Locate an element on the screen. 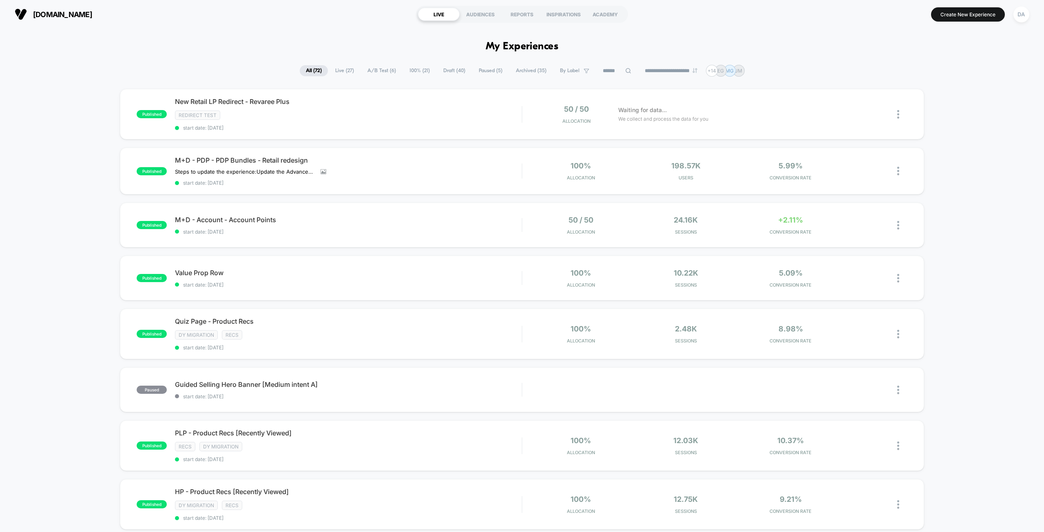 This screenshot has width=1044, height=532. span: Archived ( 35 ) is located at coordinates (531, 71).